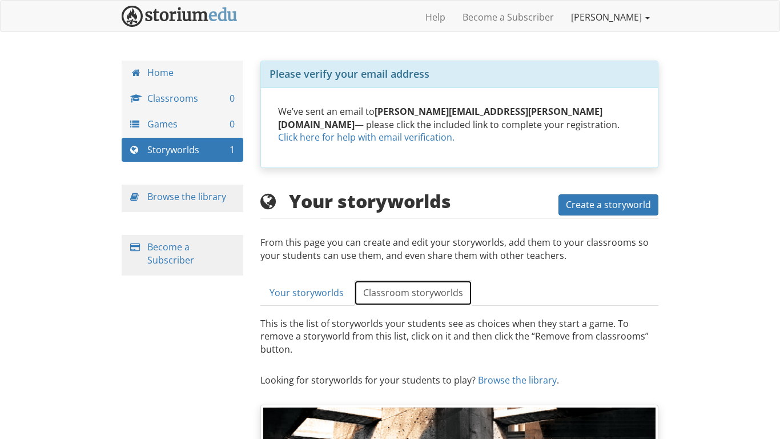  What do you see at coordinates (460, 125) in the screenshot?
I see `p: We’ve sent an email to — please click the included link to complete your registration.` at bounding box center [460, 125].